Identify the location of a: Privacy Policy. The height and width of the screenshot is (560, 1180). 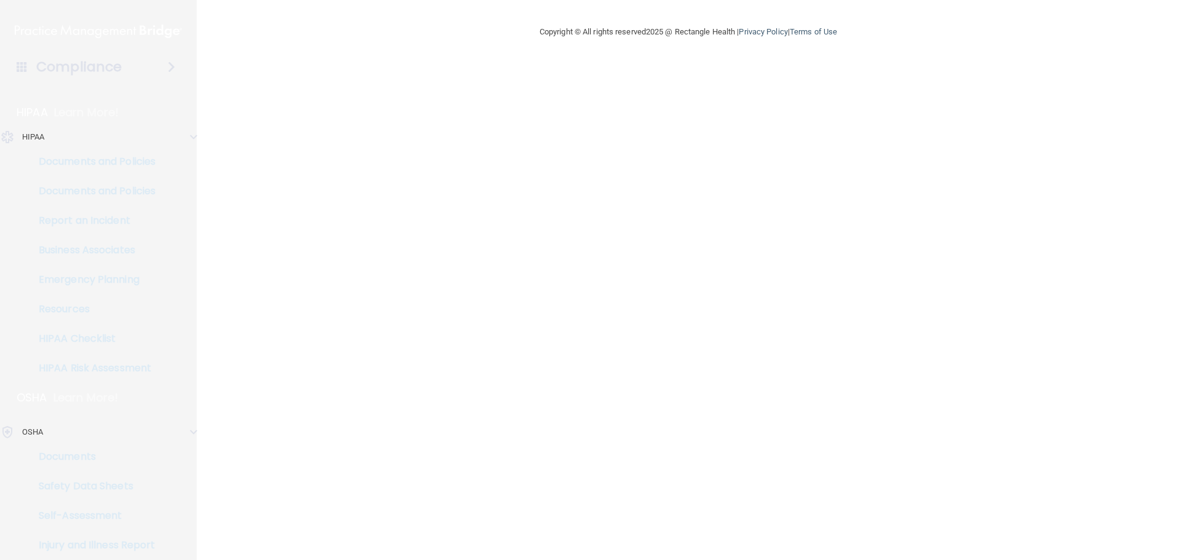
(762, 31).